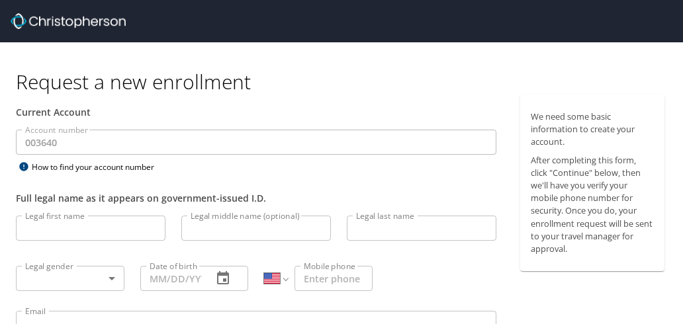 This screenshot has width=683, height=324. What do you see at coordinates (256, 198) in the screenshot?
I see `div: Full legal name as it appears on government-issued I.D.` at bounding box center [256, 198].